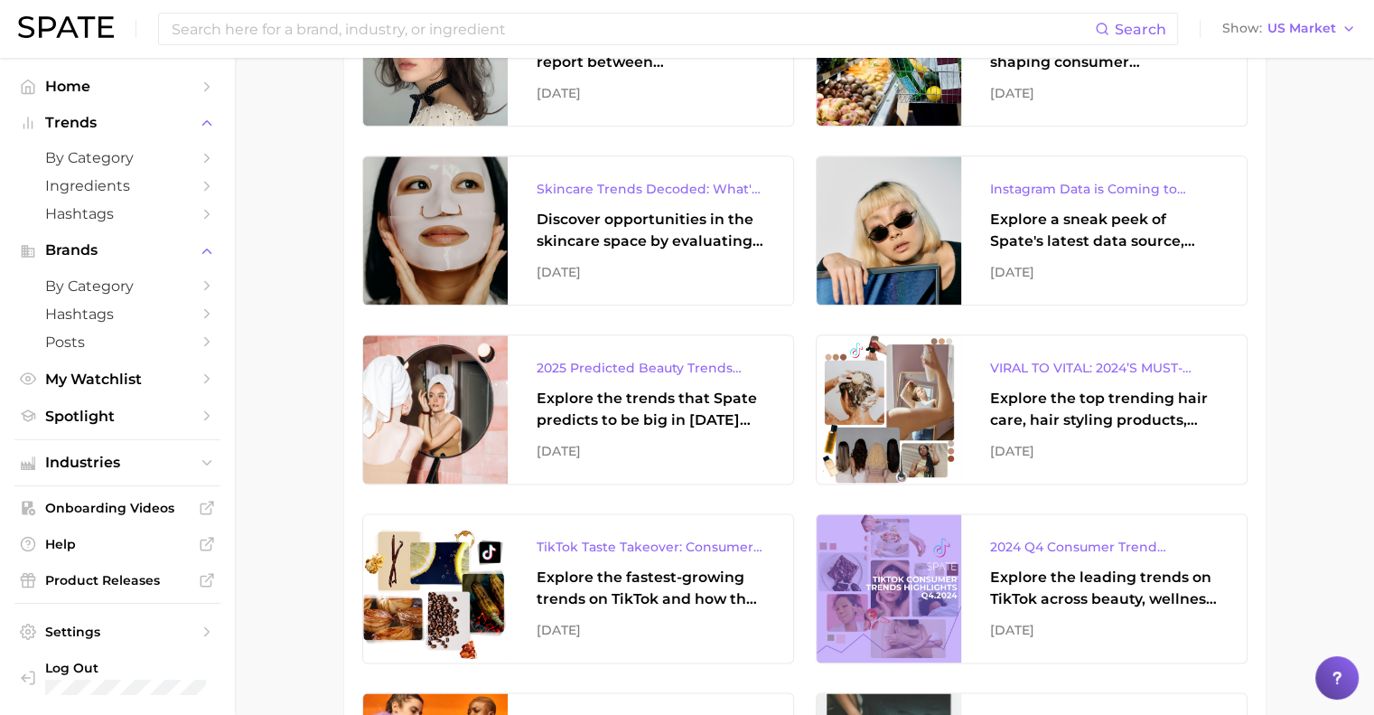 This screenshot has width=1374, height=715. Describe the element at coordinates (117, 86) in the screenshot. I see `a: Home` at that location.